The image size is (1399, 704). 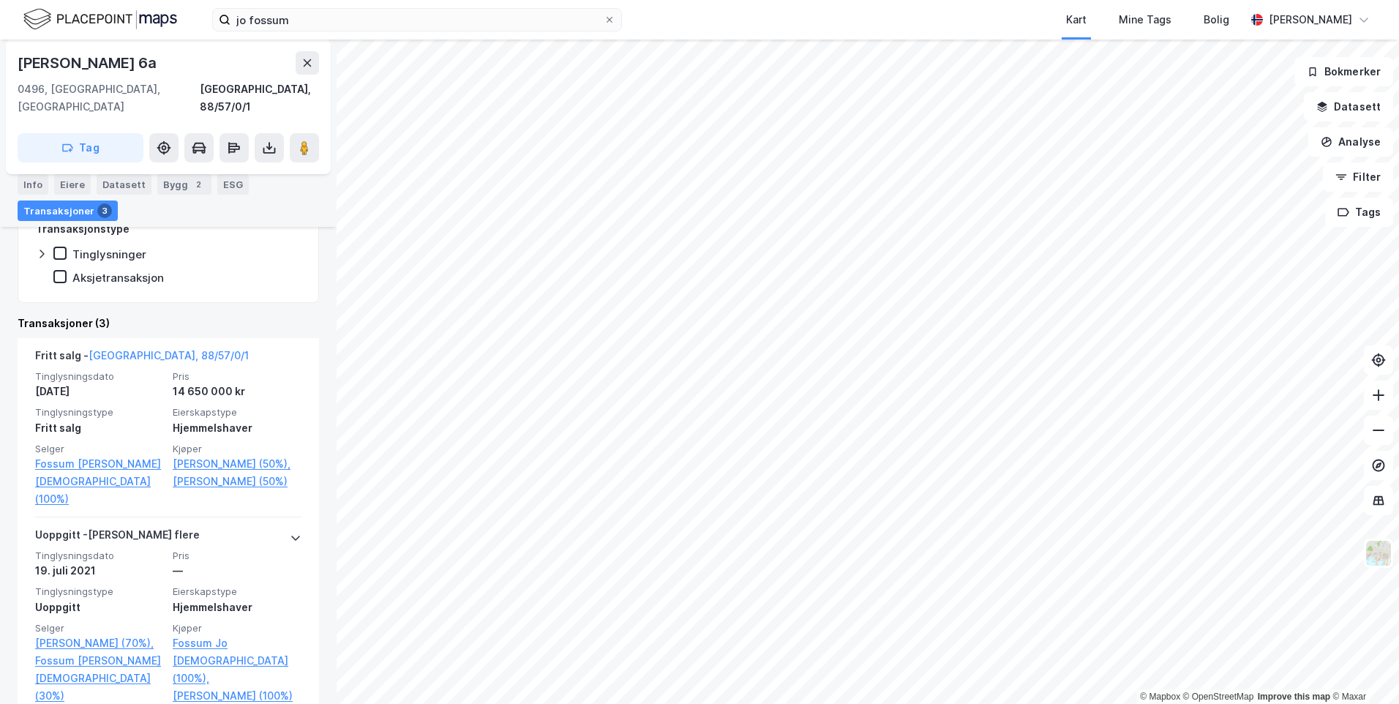 What do you see at coordinates (1076, 20) in the screenshot?
I see `div: Kart` at bounding box center [1076, 20].